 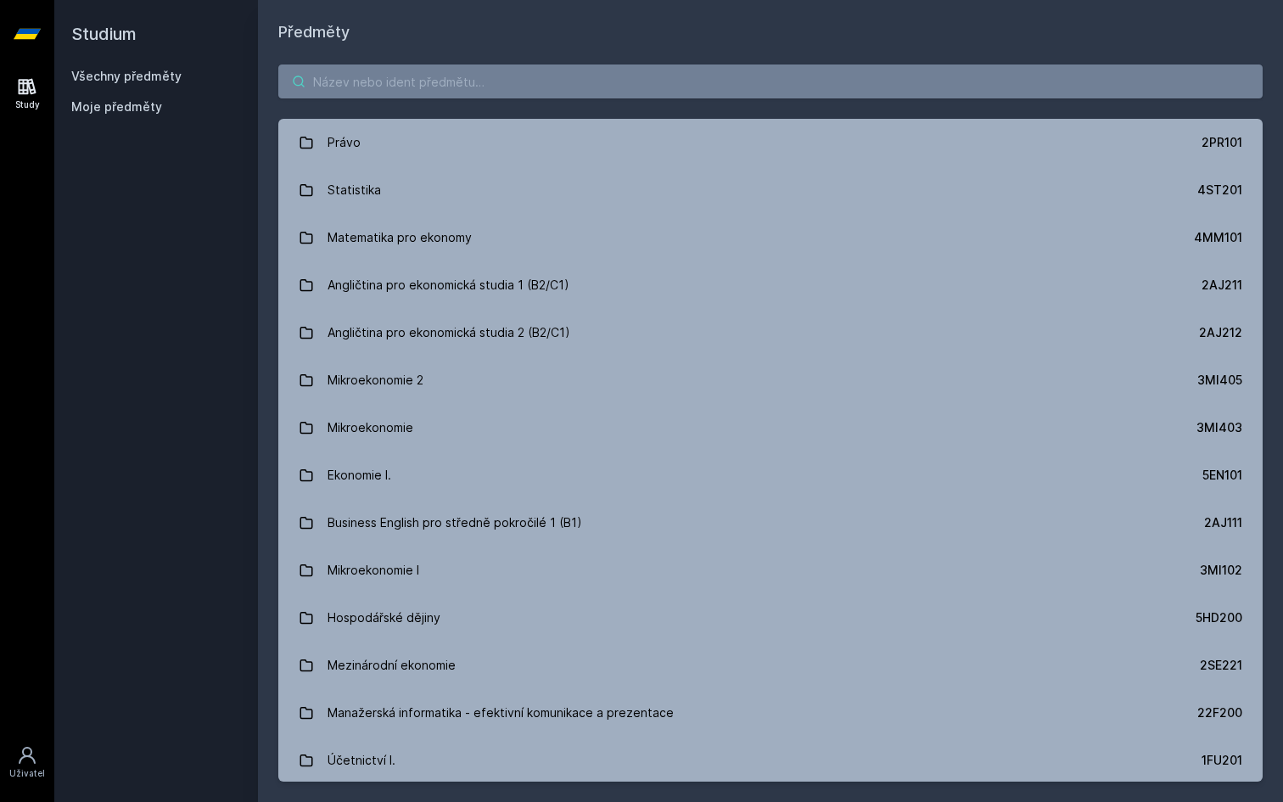 I want to click on h1: Předměty, so click(x=770, y=32).